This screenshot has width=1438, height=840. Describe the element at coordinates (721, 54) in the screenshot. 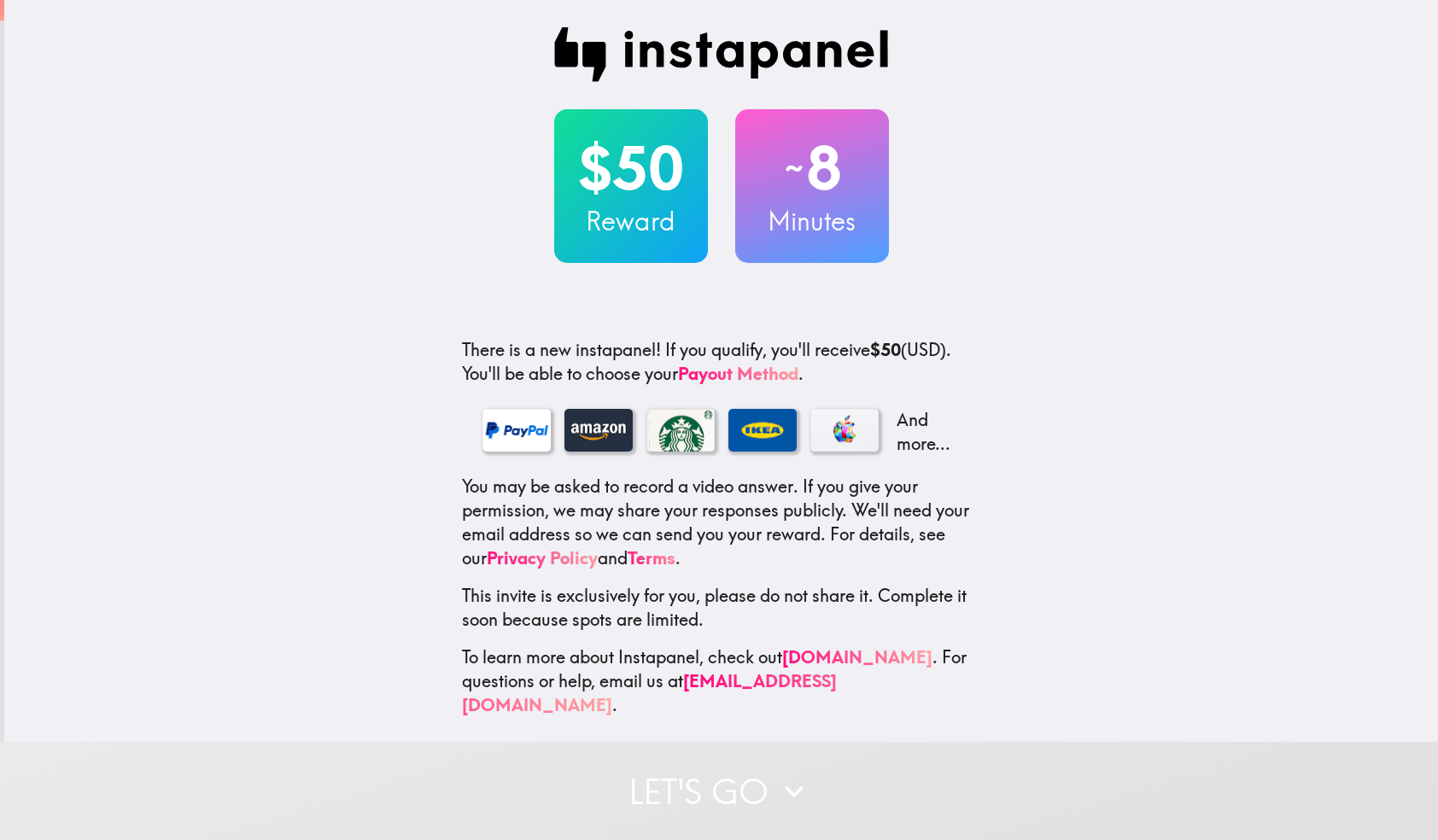

I see `img: Instapanel` at that location.